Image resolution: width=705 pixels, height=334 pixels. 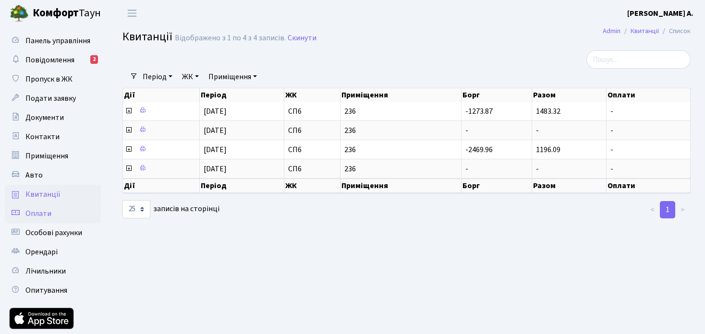 I want to click on a: Подати заявку, so click(x=53, y=98).